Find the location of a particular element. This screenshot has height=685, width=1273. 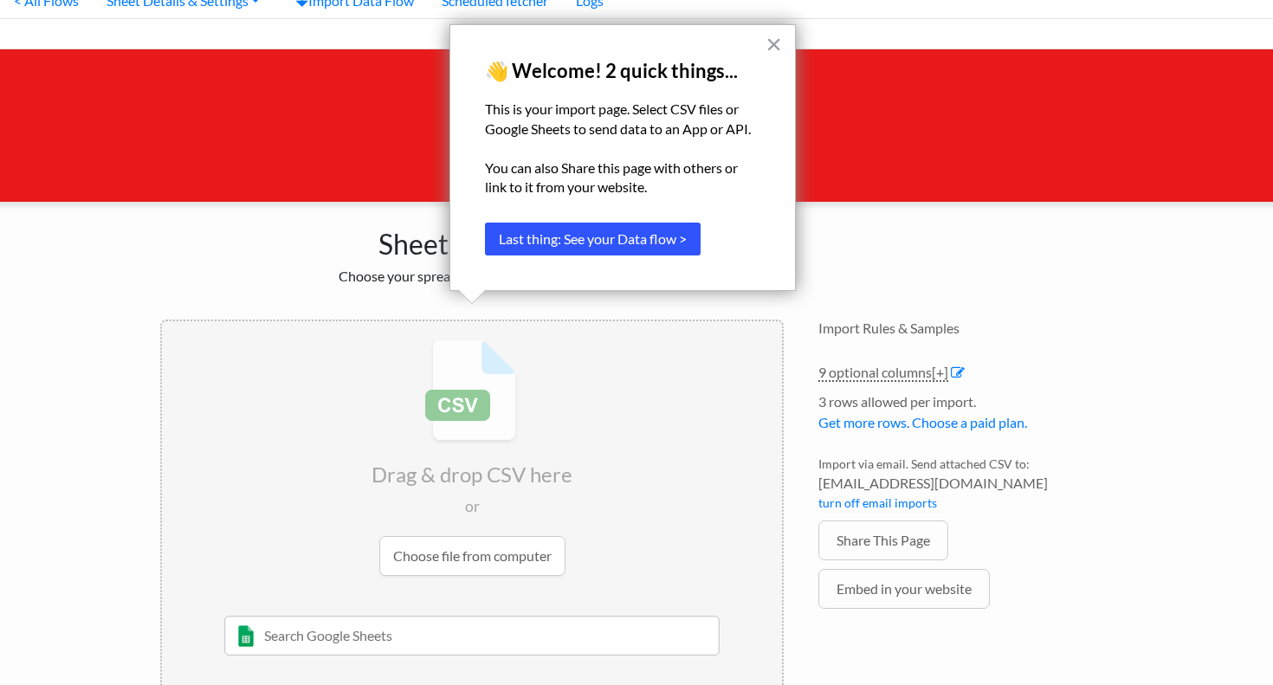

a: Share This Page is located at coordinates (883, 540).